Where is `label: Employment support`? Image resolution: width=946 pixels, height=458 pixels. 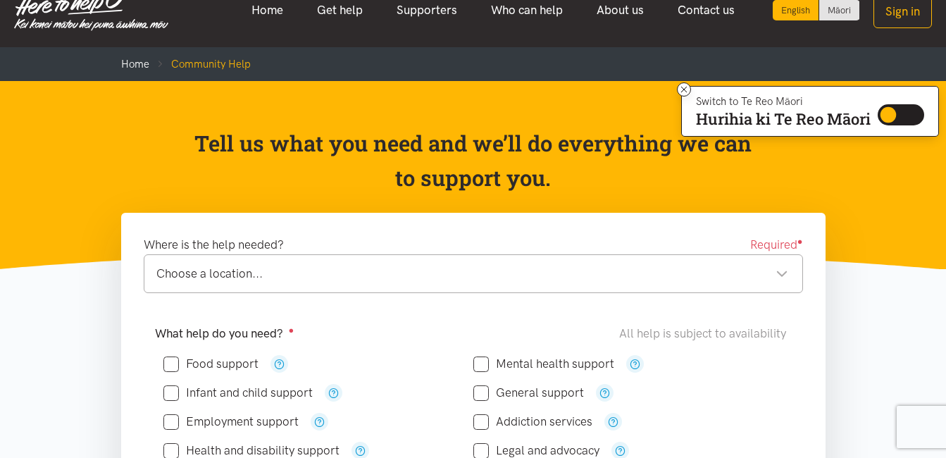
label: Employment support is located at coordinates (231, 421).